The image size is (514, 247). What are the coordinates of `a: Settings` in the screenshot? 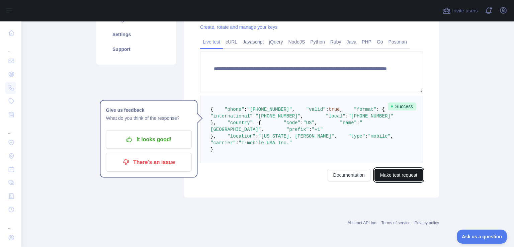 It's located at (136, 34).